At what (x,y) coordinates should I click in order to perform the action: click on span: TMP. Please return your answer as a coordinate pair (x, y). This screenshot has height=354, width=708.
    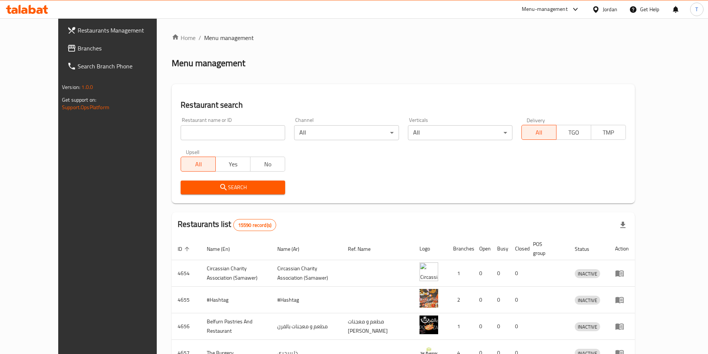
    Looking at the image, I should click on (609, 132).